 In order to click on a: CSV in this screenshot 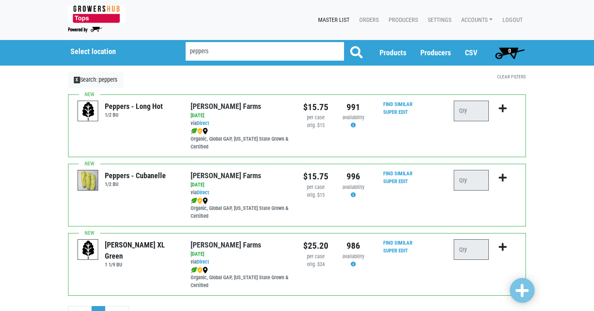, I will do `click(471, 52)`.